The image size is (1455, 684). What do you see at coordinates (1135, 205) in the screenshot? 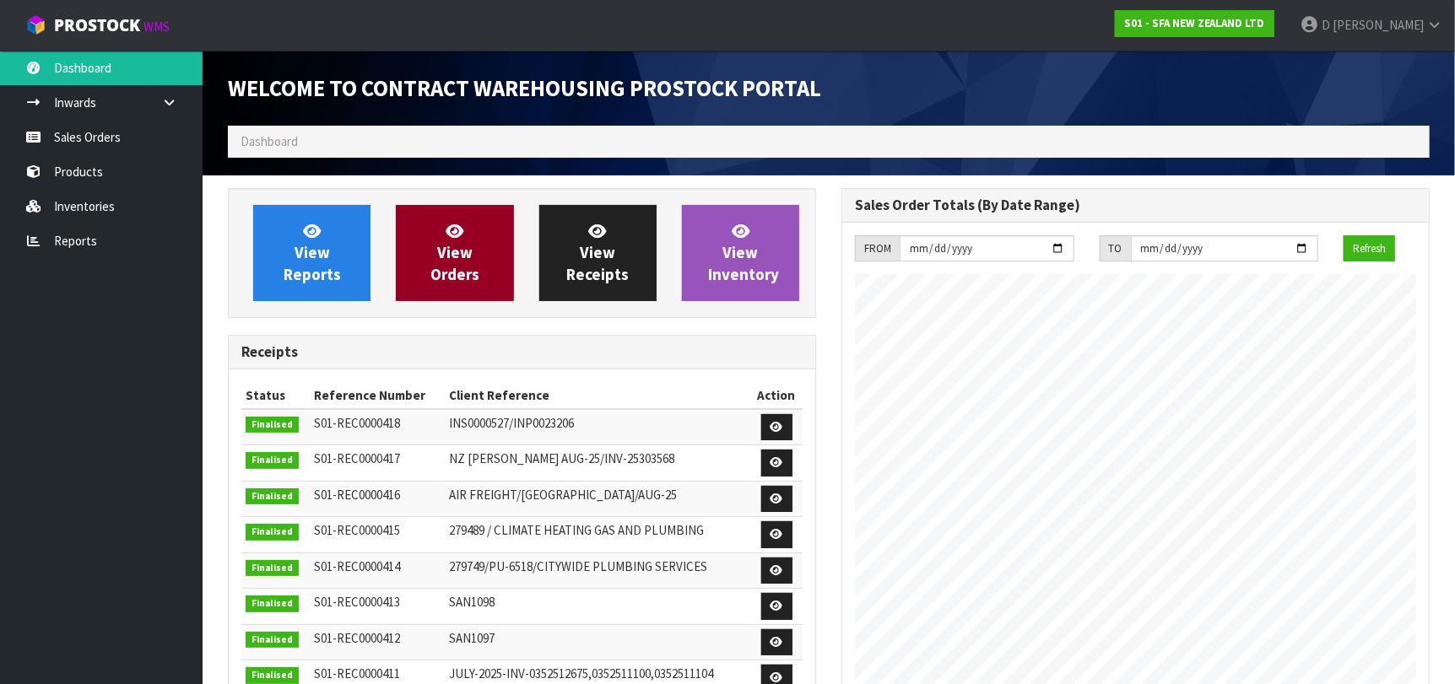
I see `h3: Sales Order Totals (By Date Range)` at bounding box center [1135, 205].